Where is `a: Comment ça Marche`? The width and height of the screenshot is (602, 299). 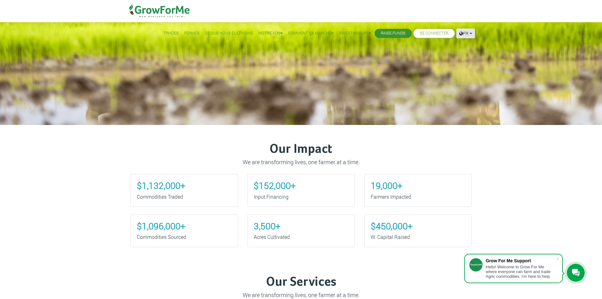
a: Comment ça Marche is located at coordinates (311, 33).